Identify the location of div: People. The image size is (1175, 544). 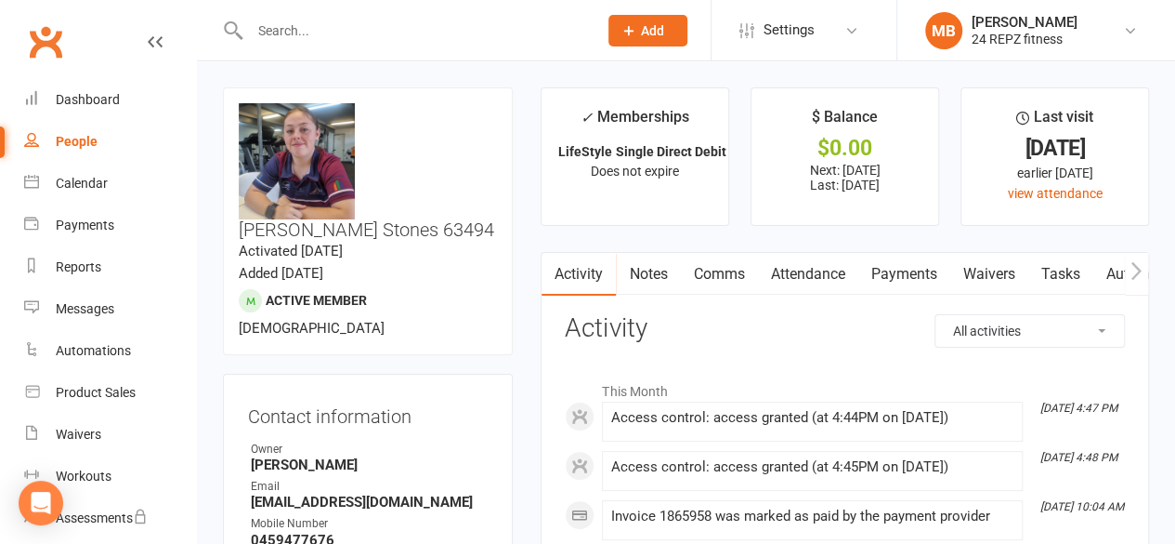
(76, 141).